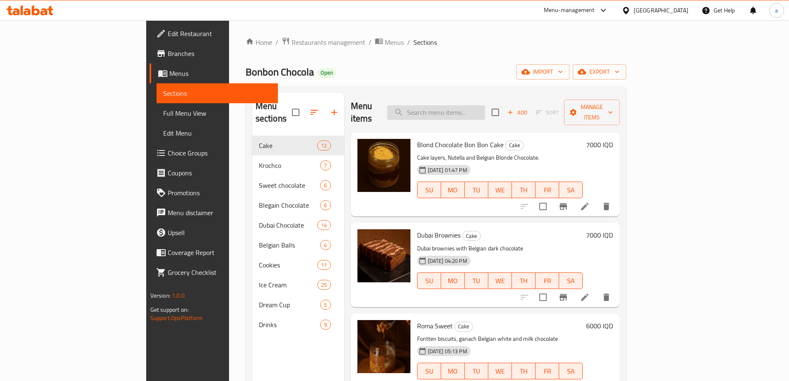 Image resolution: width=789 pixels, height=381 pixels. I want to click on img: Dubai Brownies, so click(384, 256).